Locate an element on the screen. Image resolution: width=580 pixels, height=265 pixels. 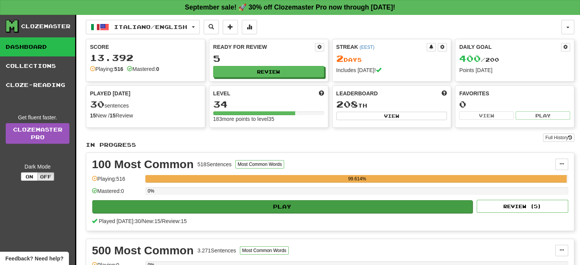
button: Add sentence to collection is located at coordinates (230, 27).